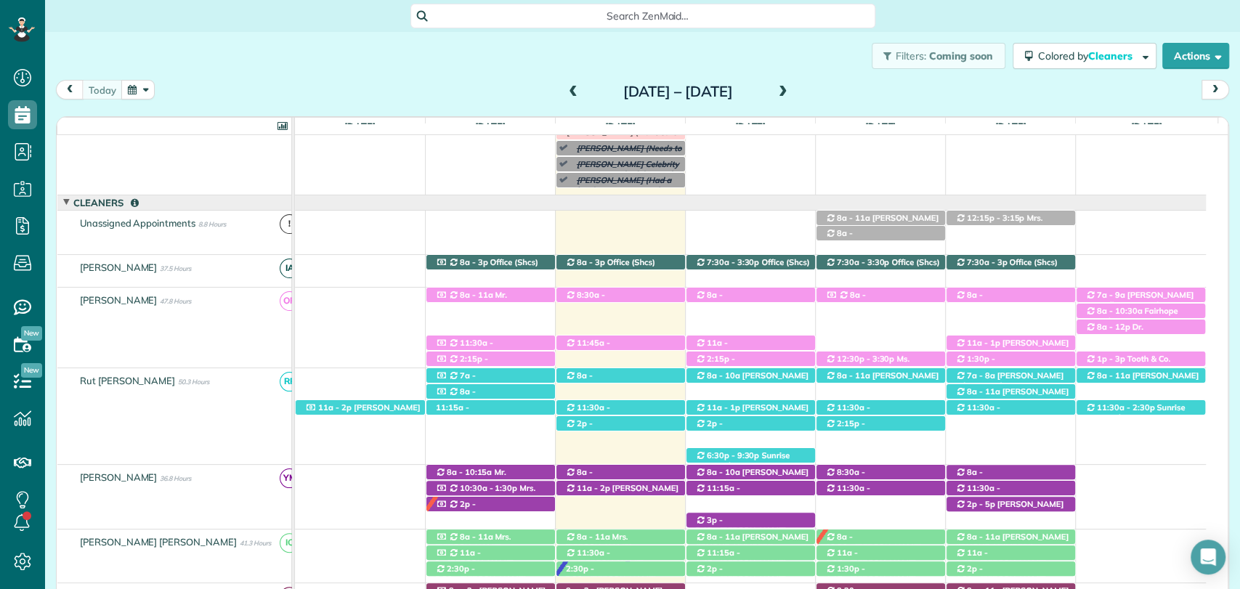 The image size is (1240, 589). Describe the element at coordinates (1112, 56) in the screenshot. I see `span: Cleaners` at that location.